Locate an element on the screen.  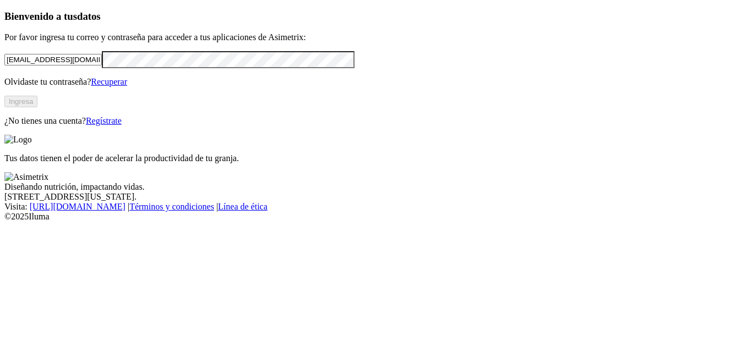
span: datos is located at coordinates (89, 16).